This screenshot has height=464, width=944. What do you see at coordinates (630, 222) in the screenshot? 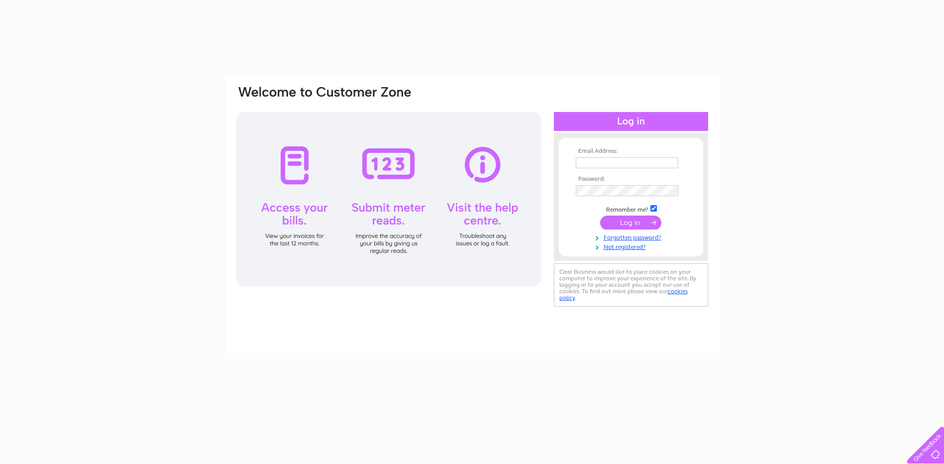
I see `input: Submit` at bounding box center [630, 222].